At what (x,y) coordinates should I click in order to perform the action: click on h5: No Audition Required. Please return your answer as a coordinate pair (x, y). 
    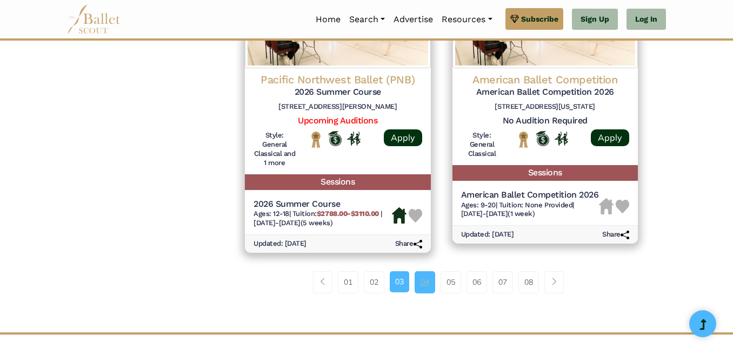
    Looking at the image, I should click on (546, 121).